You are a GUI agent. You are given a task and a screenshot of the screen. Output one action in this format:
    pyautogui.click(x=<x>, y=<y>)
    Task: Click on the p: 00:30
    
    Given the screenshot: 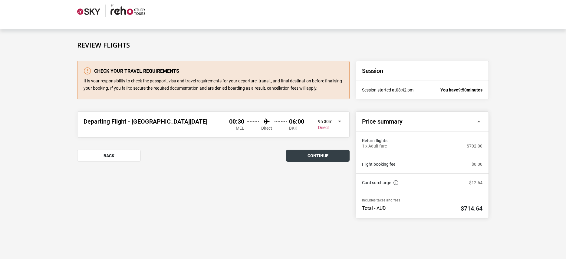 What is the action you would take?
    pyautogui.click(x=237, y=121)
    